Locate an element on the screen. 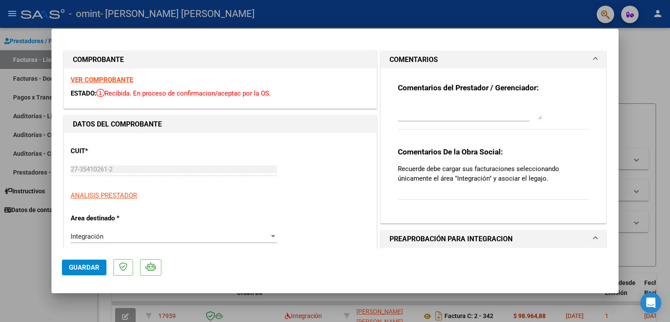 The image size is (670, 322). p: CUIT is located at coordinates (116, 151).